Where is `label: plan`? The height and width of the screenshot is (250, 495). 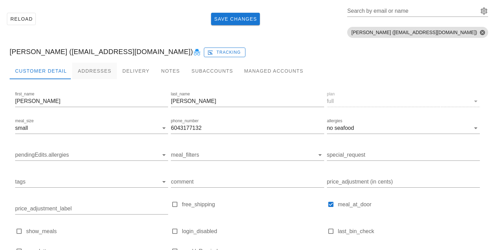 label: plan is located at coordinates (331, 94).